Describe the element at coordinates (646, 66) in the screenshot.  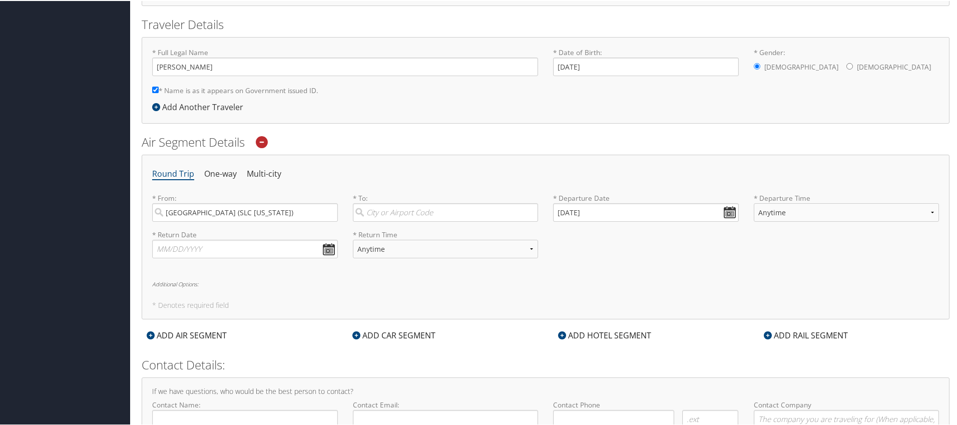
I see `input: * Date of Birth:` at that location.